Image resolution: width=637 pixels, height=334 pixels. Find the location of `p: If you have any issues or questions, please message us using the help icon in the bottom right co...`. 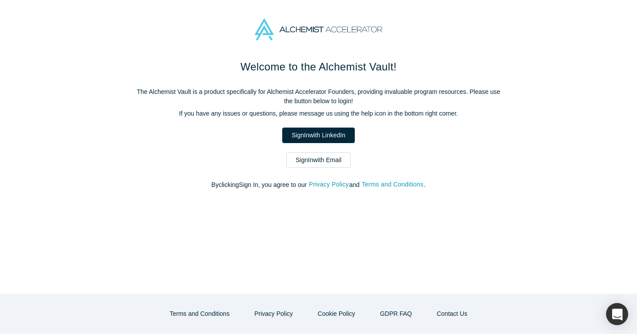

p: If you have any issues or questions, please message us using the help icon in the bottom right co... is located at coordinates (318, 113).